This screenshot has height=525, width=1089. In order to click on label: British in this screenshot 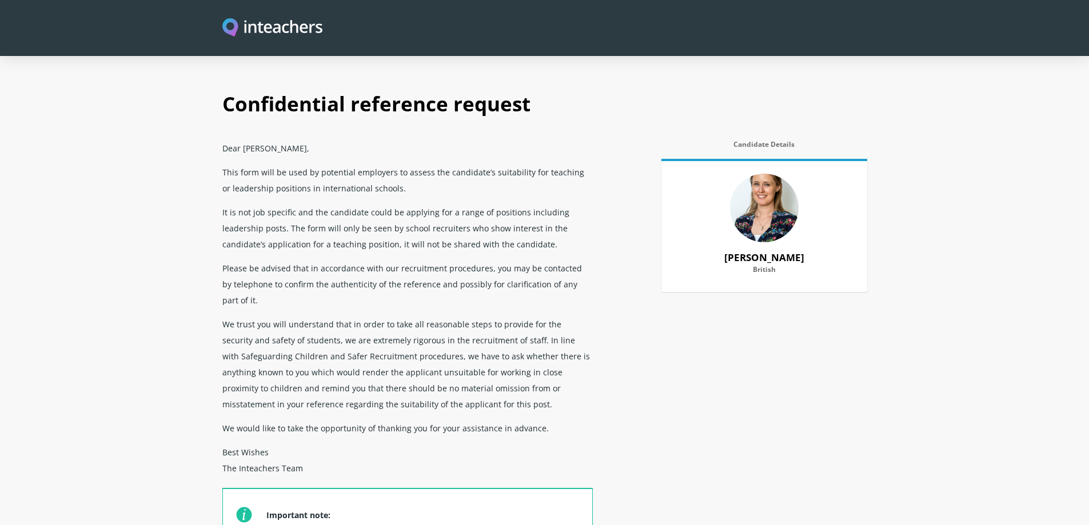, I will do `click(764, 273)`.